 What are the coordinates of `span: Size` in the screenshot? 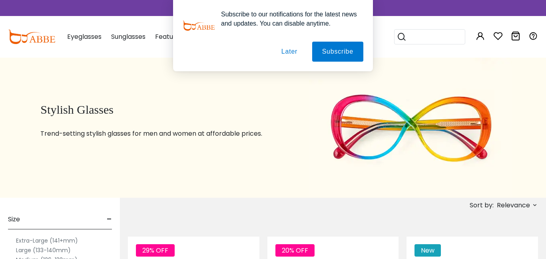 It's located at (14, 219).